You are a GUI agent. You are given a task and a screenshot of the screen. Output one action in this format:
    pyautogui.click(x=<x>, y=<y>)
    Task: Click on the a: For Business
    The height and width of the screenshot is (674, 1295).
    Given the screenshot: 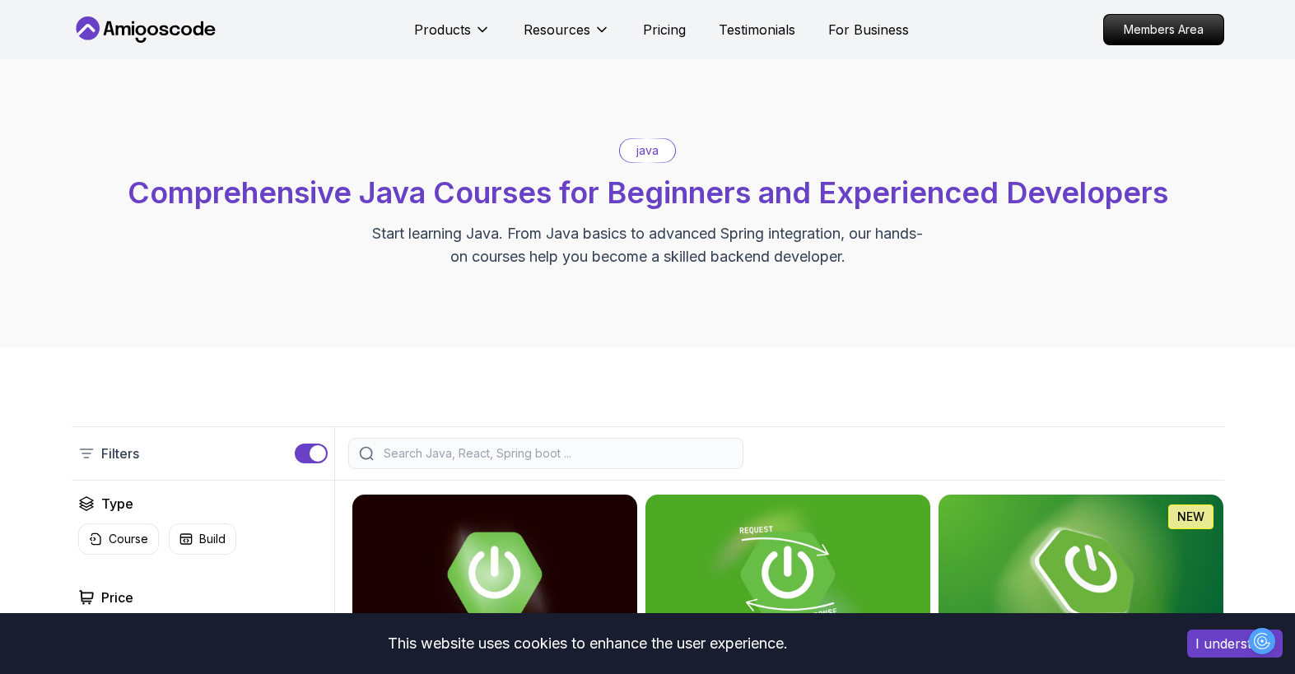 What is the action you would take?
    pyautogui.click(x=868, y=30)
    